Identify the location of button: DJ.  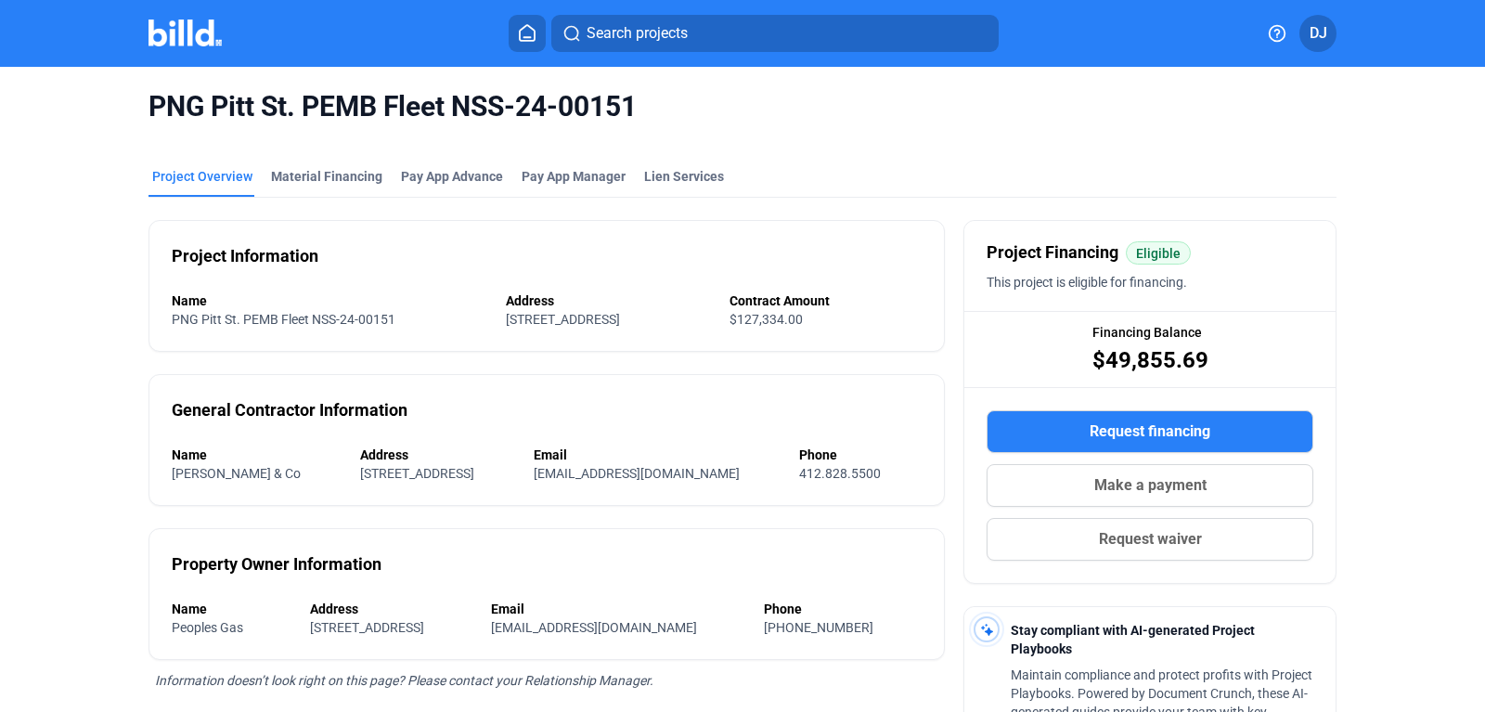
(1318, 33).